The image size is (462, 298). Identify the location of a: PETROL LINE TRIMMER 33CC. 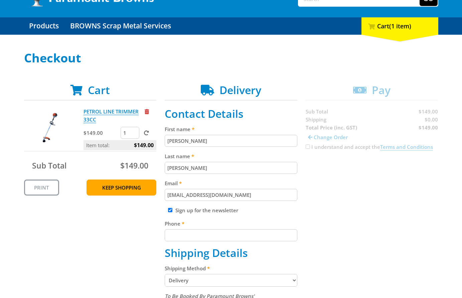
(111, 116).